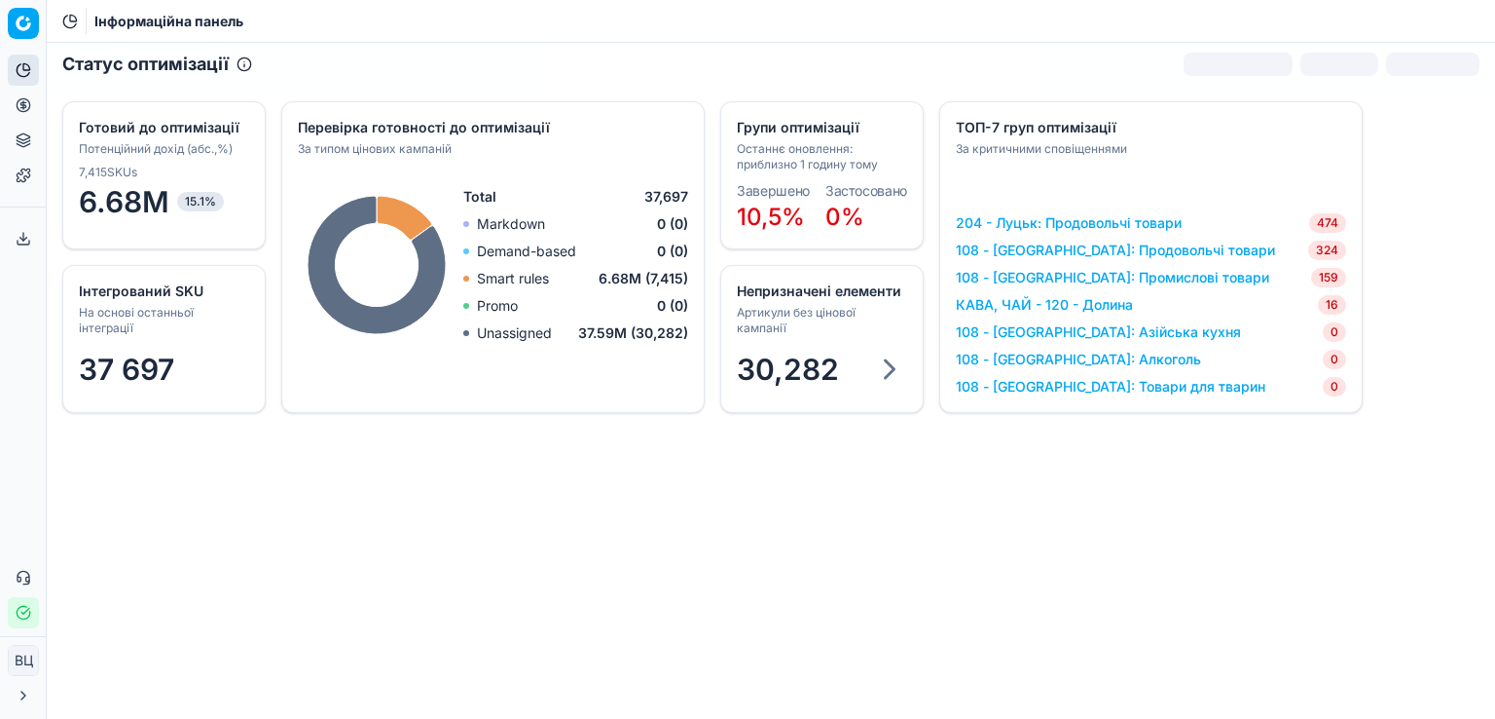 The height and width of the screenshot is (719, 1495). Describe the element at coordinates (156, 148) in the screenshot. I see `font: Потенційний дохід (абс.,%)` at that location.